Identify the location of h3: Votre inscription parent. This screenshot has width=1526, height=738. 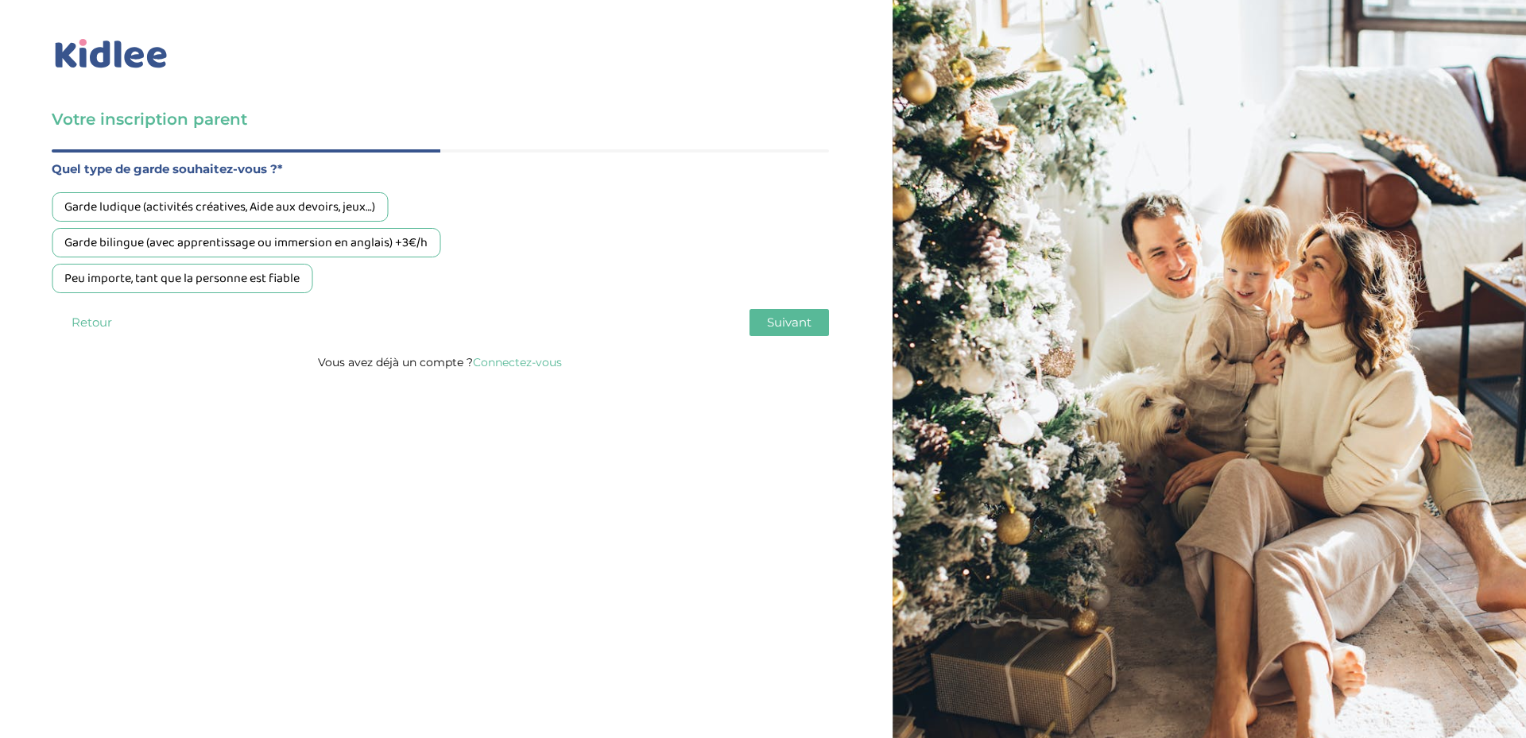
(440, 119).